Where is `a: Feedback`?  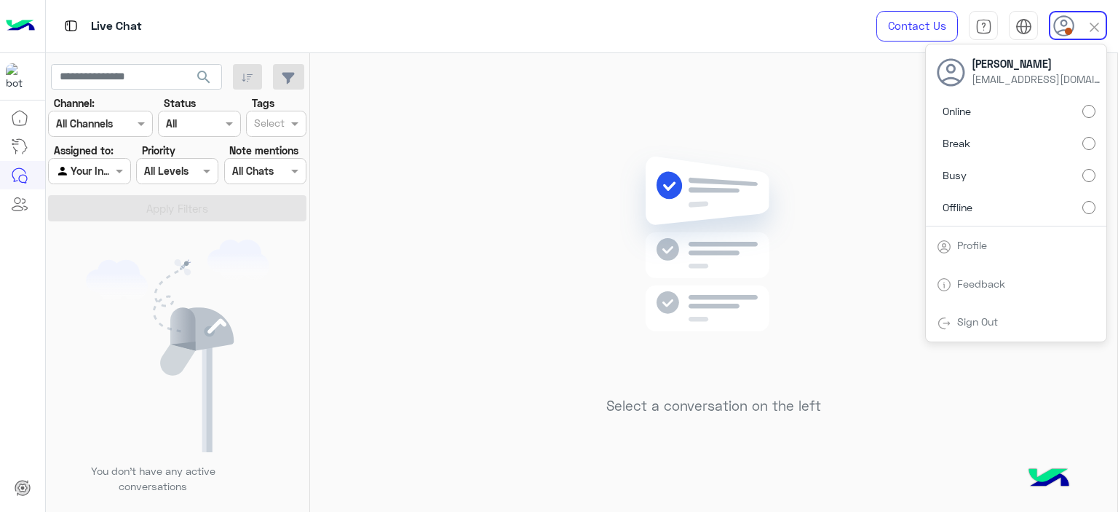 a: Feedback is located at coordinates (981, 283).